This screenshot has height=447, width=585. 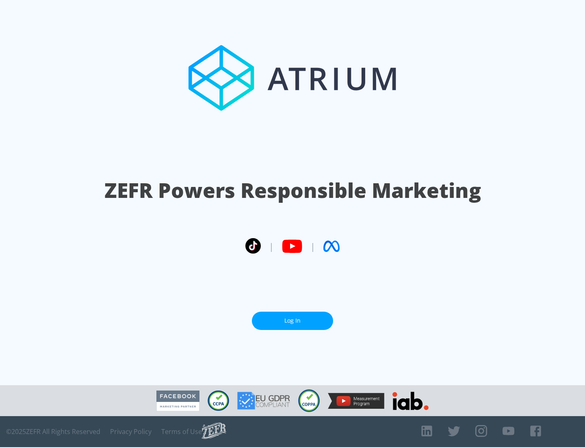 I want to click on h1: ZEFR Powers Responsible Marketing, so click(x=292, y=190).